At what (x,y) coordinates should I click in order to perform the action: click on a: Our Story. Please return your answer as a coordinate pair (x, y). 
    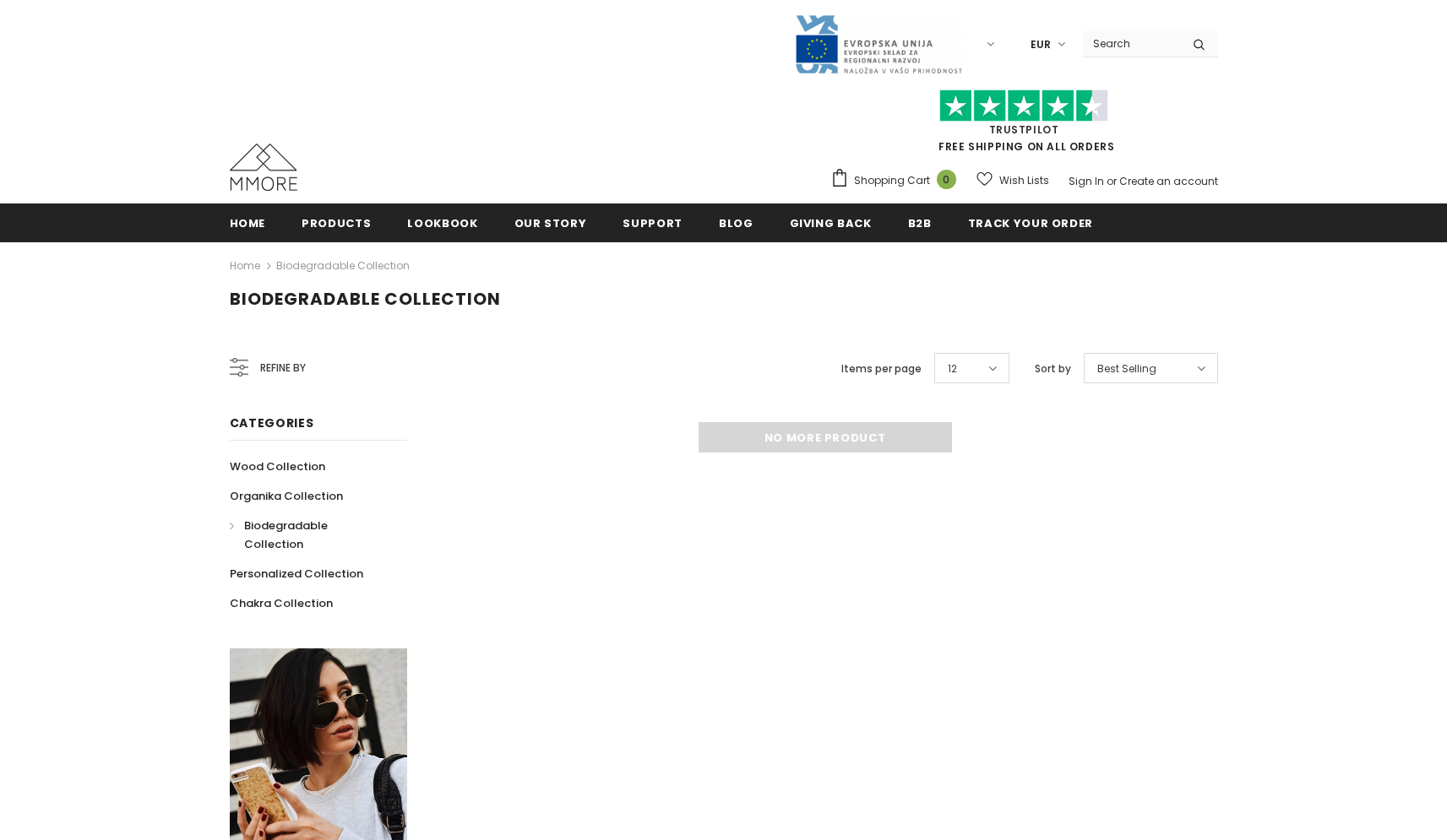
    Looking at the image, I should click on (551, 222).